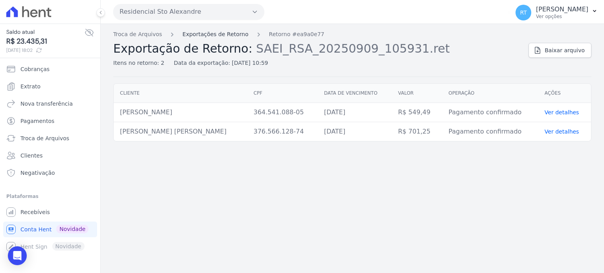 Image resolution: width=604 pixels, height=273 pixels. I want to click on a: Cobranças, so click(50, 69).